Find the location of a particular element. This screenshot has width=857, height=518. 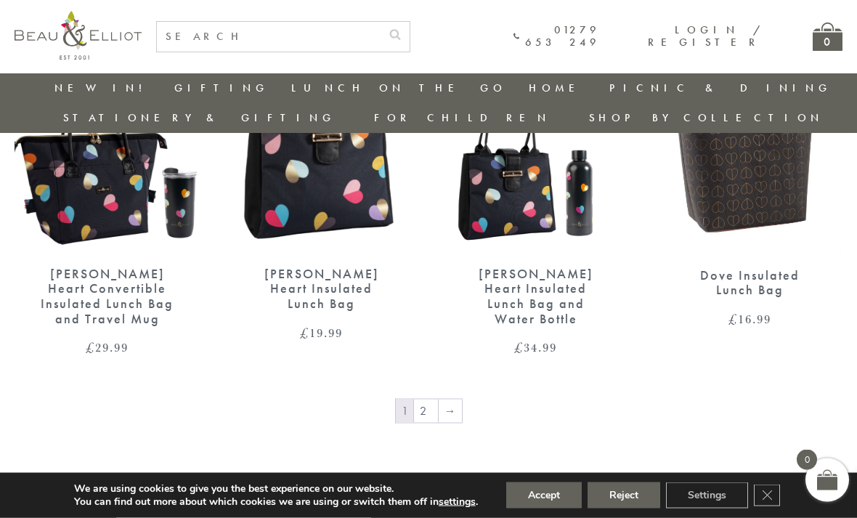

button: settings is located at coordinates (457, 502).